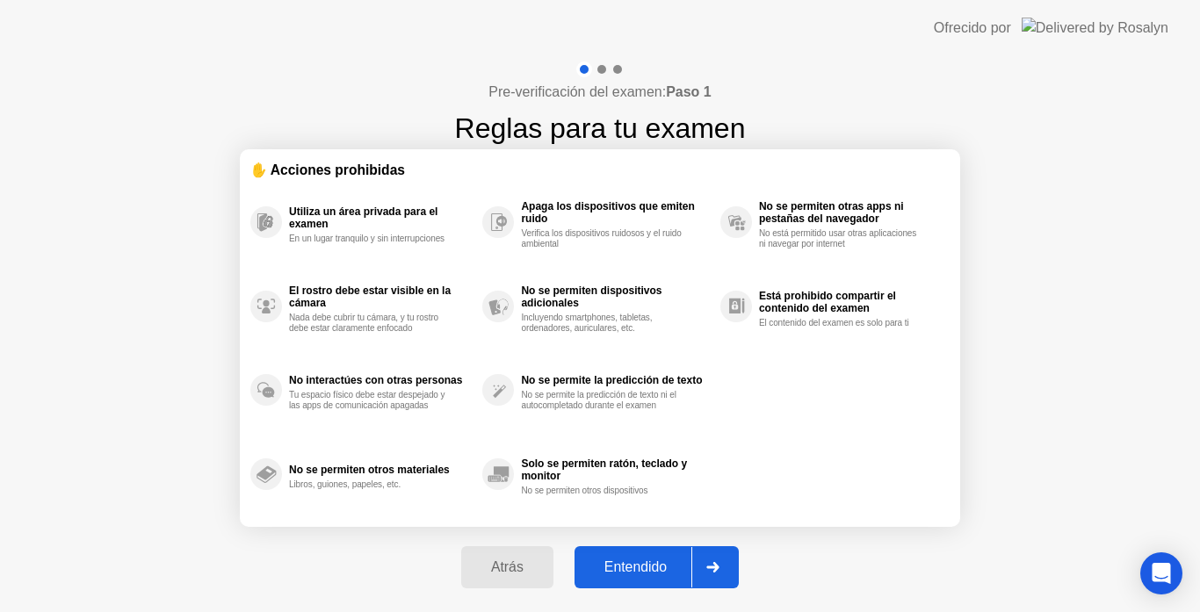 The height and width of the screenshot is (612, 1200). I want to click on div: Apaga los dispositivos que emiten ruido, so click(616, 213).